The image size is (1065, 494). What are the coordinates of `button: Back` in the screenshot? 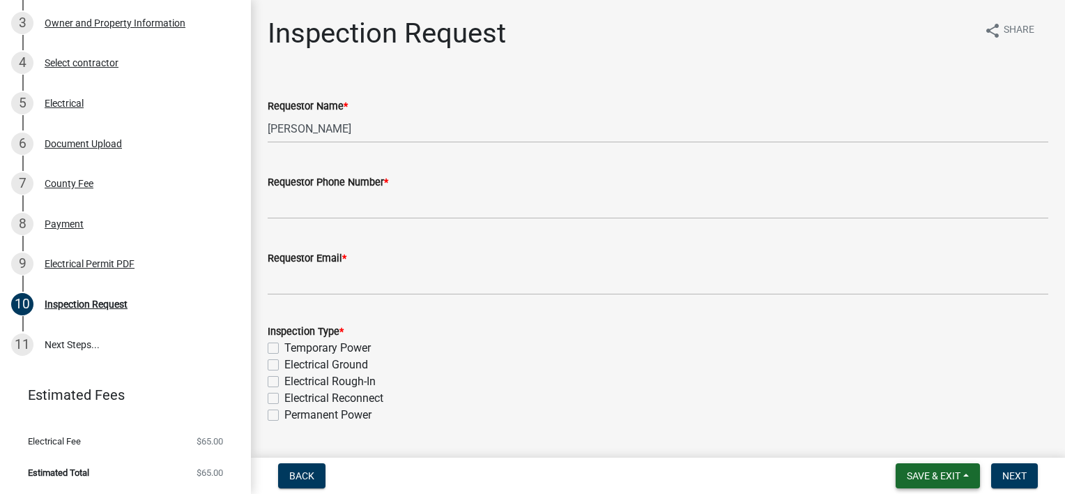 It's located at (302, 476).